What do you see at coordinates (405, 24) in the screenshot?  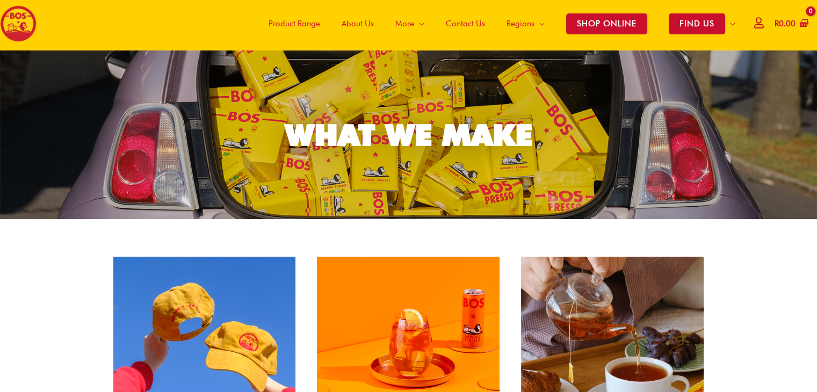 I see `span: More` at bounding box center [405, 24].